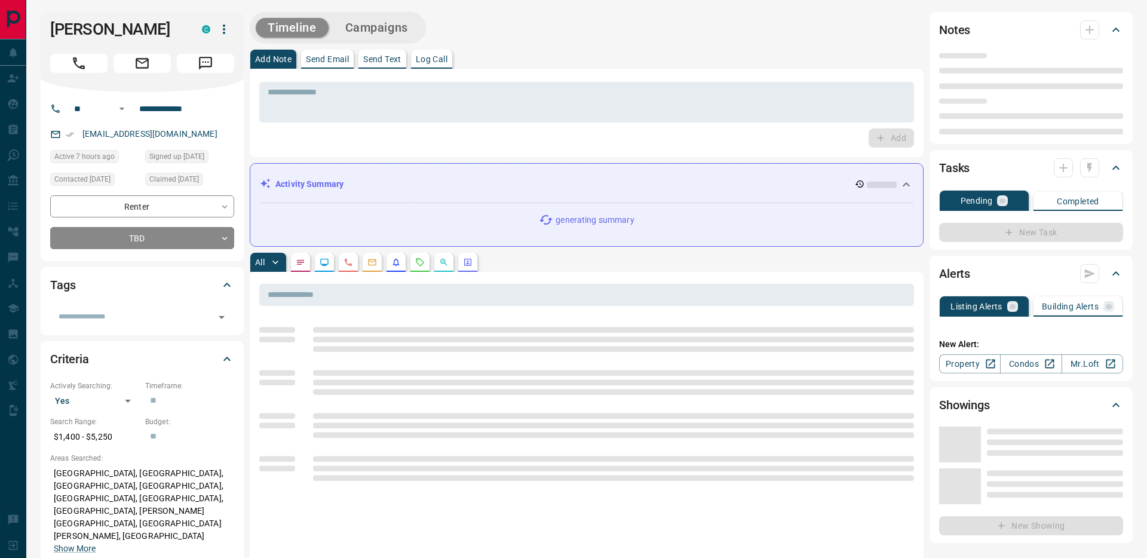  Describe the element at coordinates (431, 59) in the screenshot. I see `p: Log Call` at that location.